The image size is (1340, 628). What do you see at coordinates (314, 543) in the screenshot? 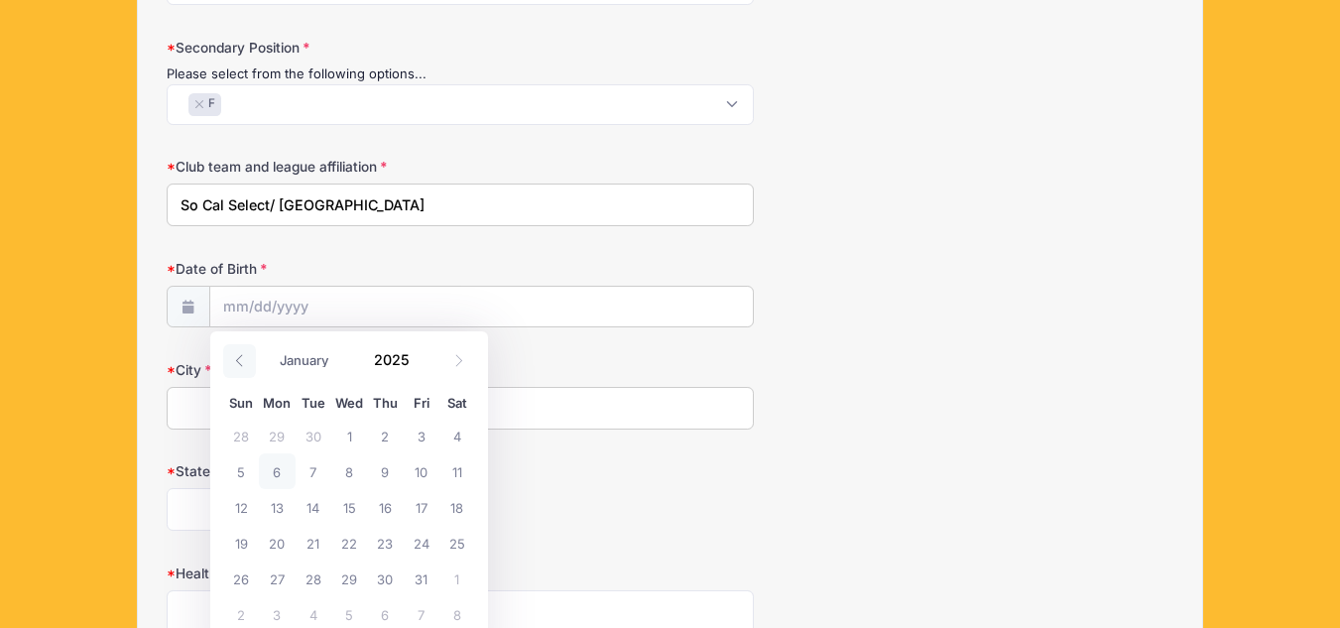
I see `span: October 21, 2025` at bounding box center [314, 543].